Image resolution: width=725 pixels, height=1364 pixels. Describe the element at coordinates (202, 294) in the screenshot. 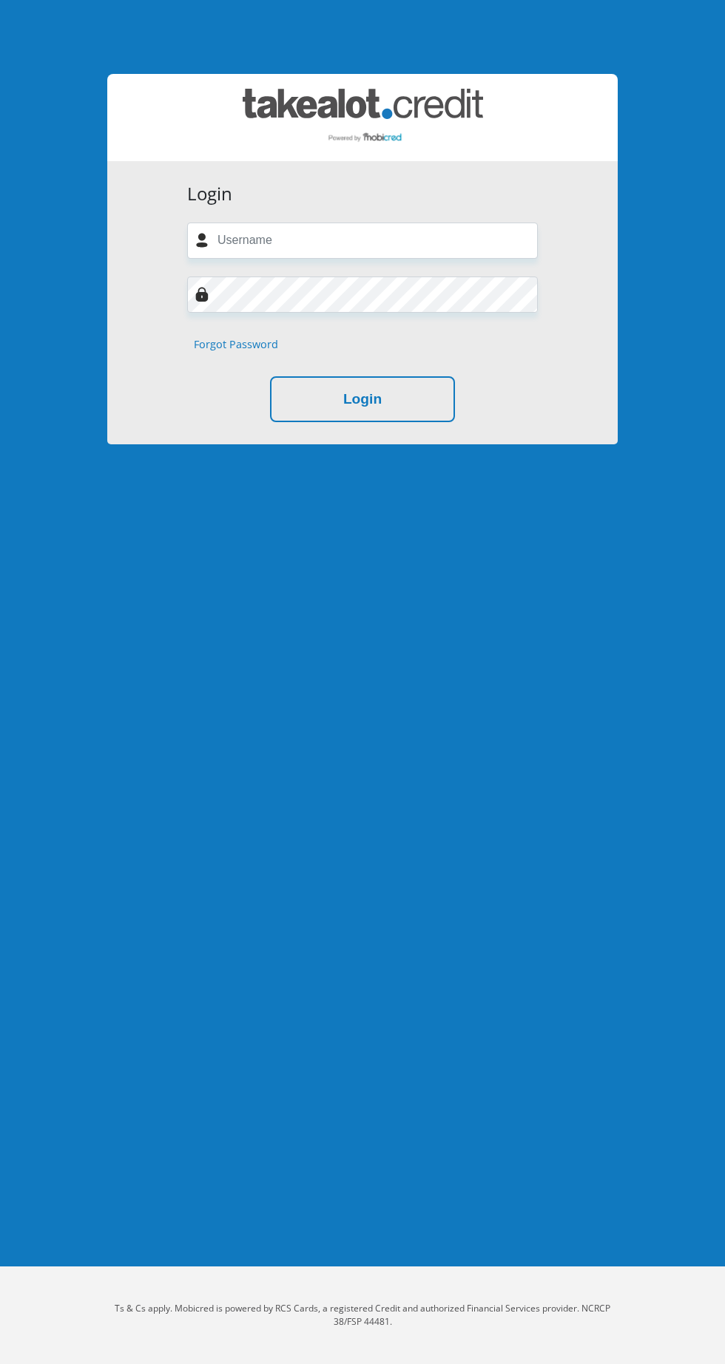

I see `img: Image` at that location.